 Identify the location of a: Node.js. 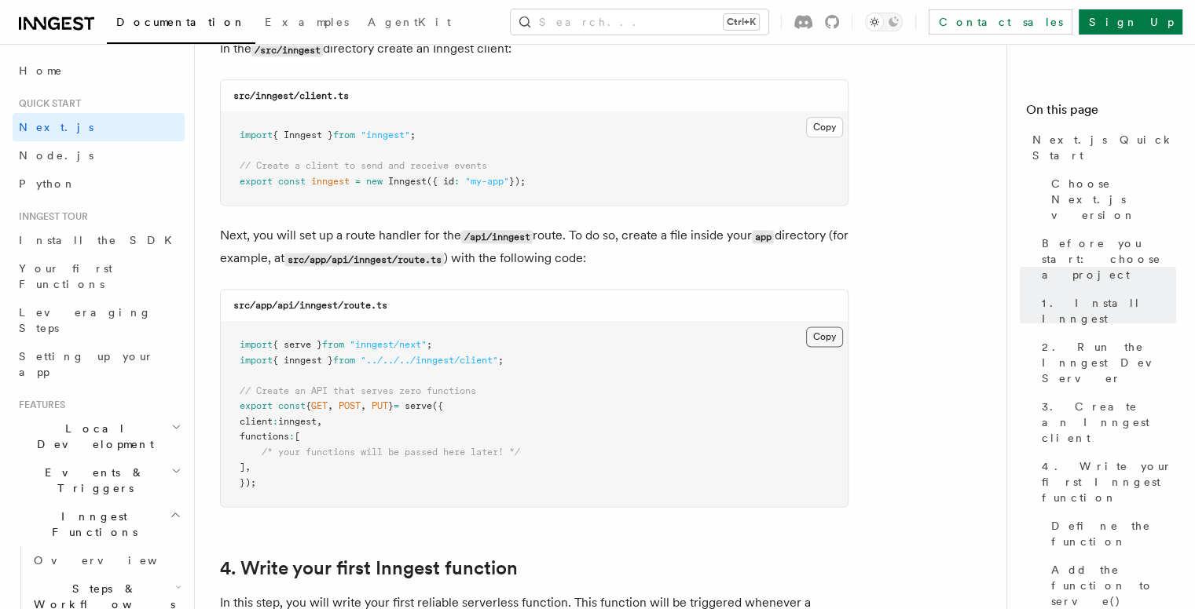
(98, 156).